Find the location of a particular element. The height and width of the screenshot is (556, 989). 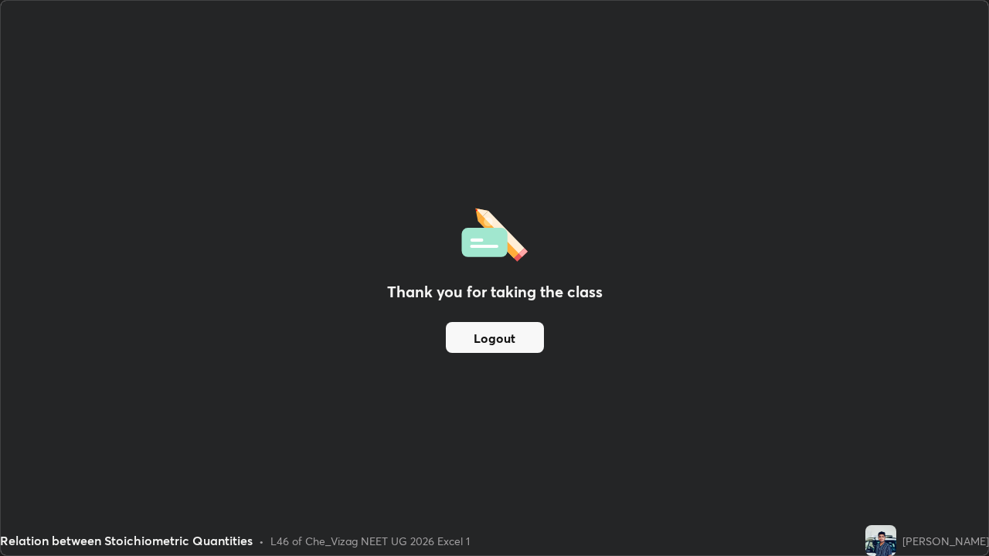

div: L46 of Che_Vizag NEET UG 2026 Excel 1 is located at coordinates (370, 541).